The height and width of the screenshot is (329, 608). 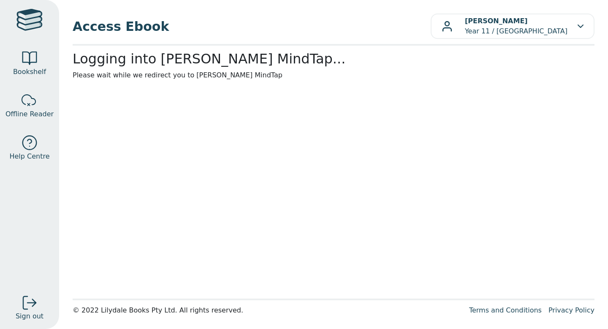 I want to click on span: Offline Reader, so click(x=30, y=114).